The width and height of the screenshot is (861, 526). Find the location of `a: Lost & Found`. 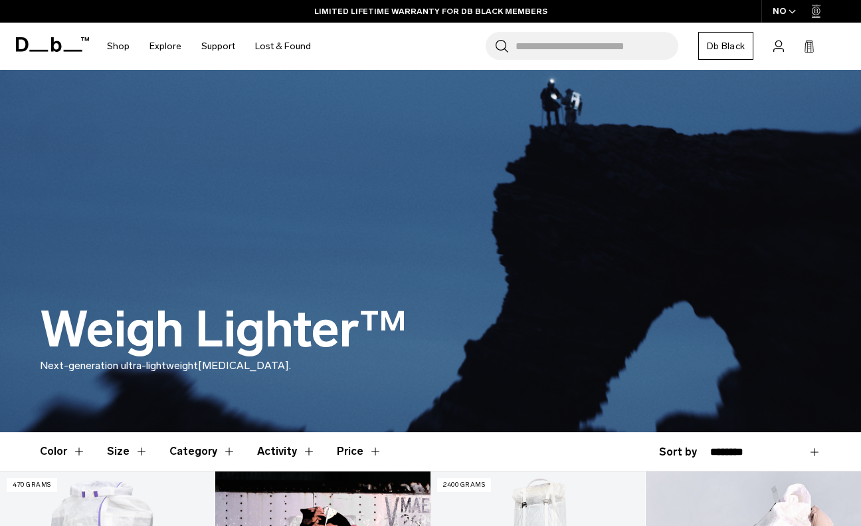

a: Lost & Found is located at coordinates (283, 46).